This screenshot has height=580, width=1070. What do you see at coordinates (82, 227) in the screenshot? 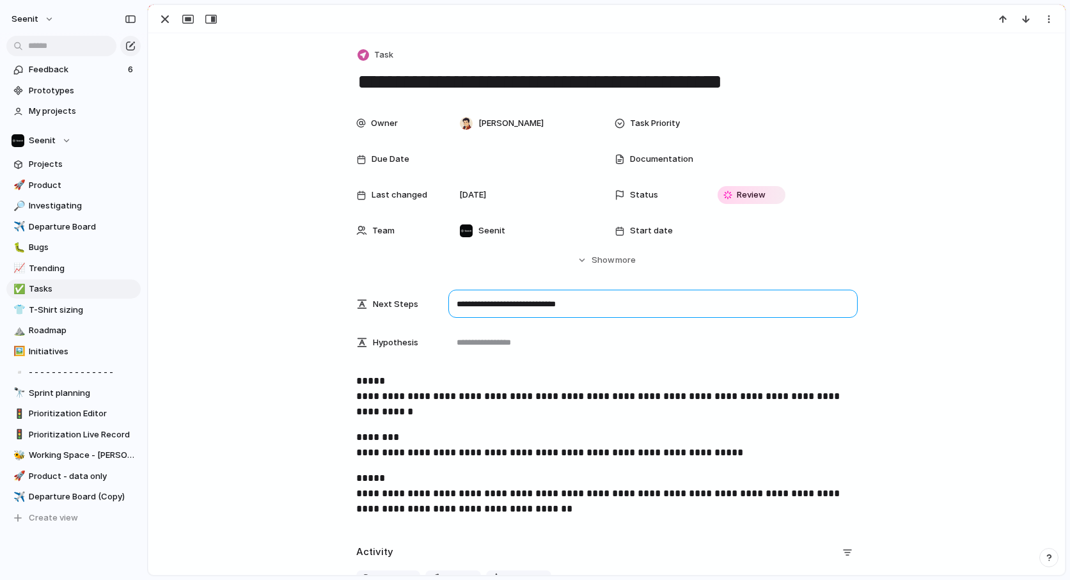
I see `span: Departure Board` at bounding box center [82, 227].